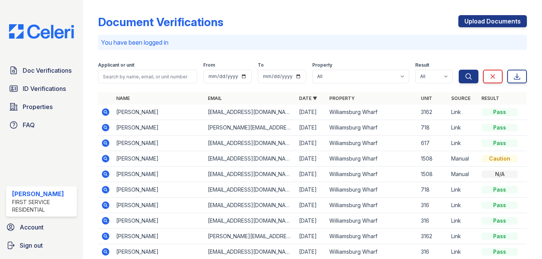 The image size is (542, 259). Describe the element at coordinates (215, 98) in the screenshot. I see `a: Email` at that location.